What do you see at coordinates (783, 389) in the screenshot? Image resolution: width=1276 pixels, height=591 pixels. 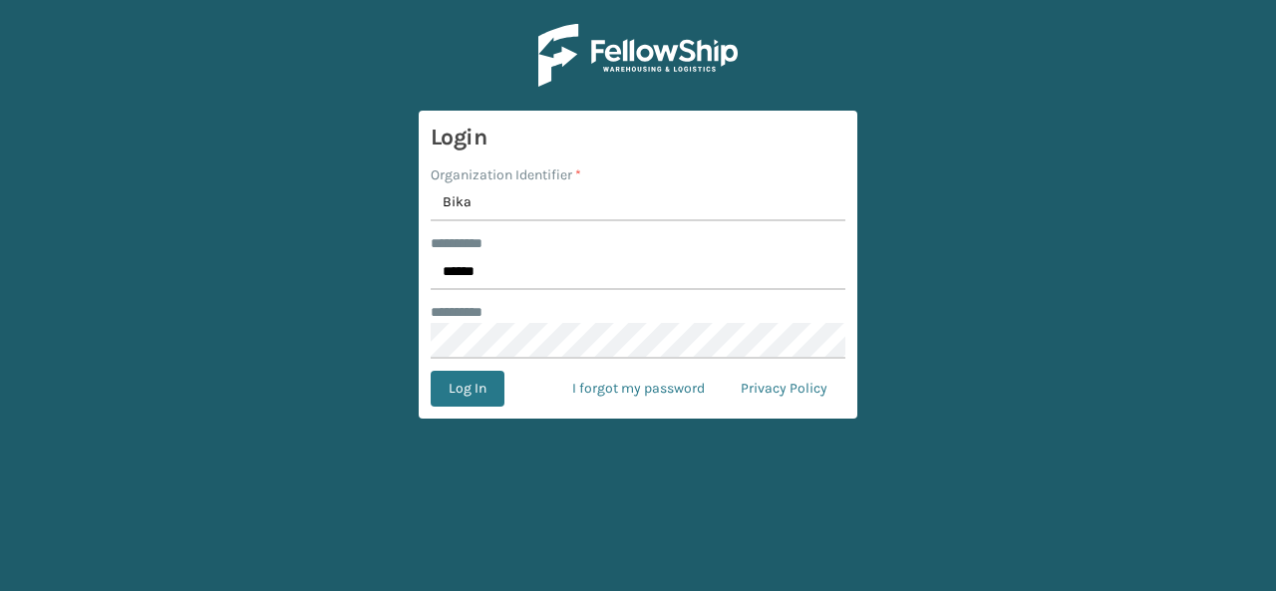 I see `a: Privacy Policy` at bounding box center [783, 389].